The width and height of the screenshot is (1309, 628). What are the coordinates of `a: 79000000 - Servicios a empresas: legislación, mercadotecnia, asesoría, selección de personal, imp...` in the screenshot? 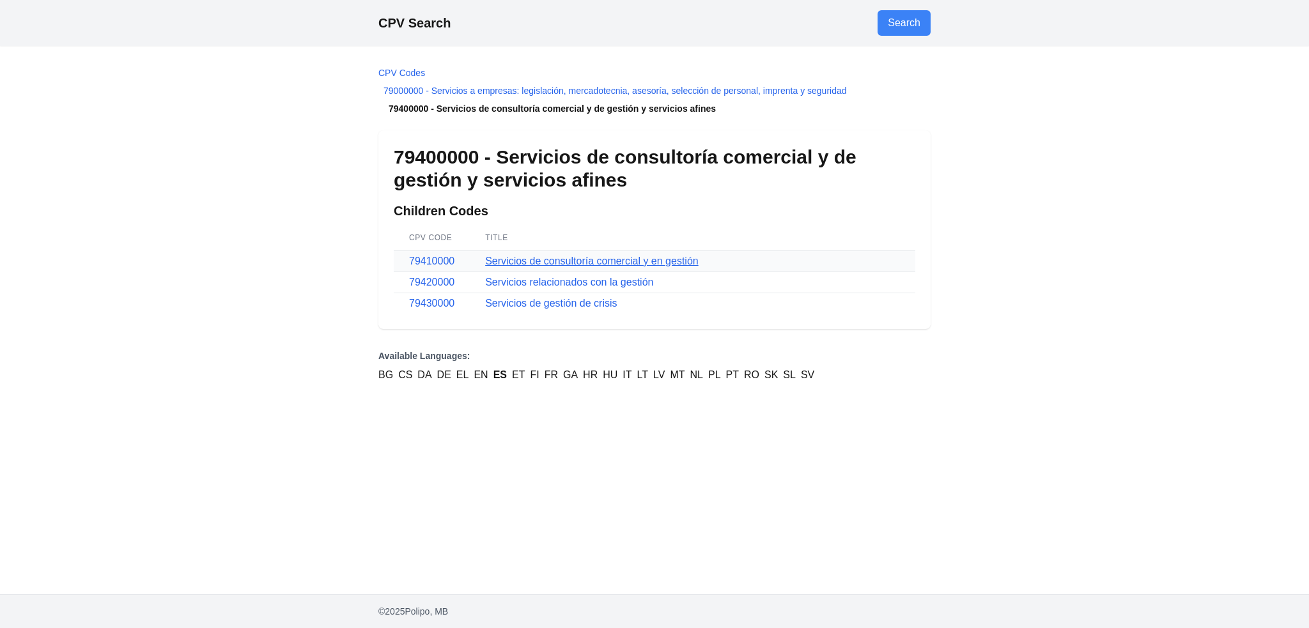 It's located at (615, 91).